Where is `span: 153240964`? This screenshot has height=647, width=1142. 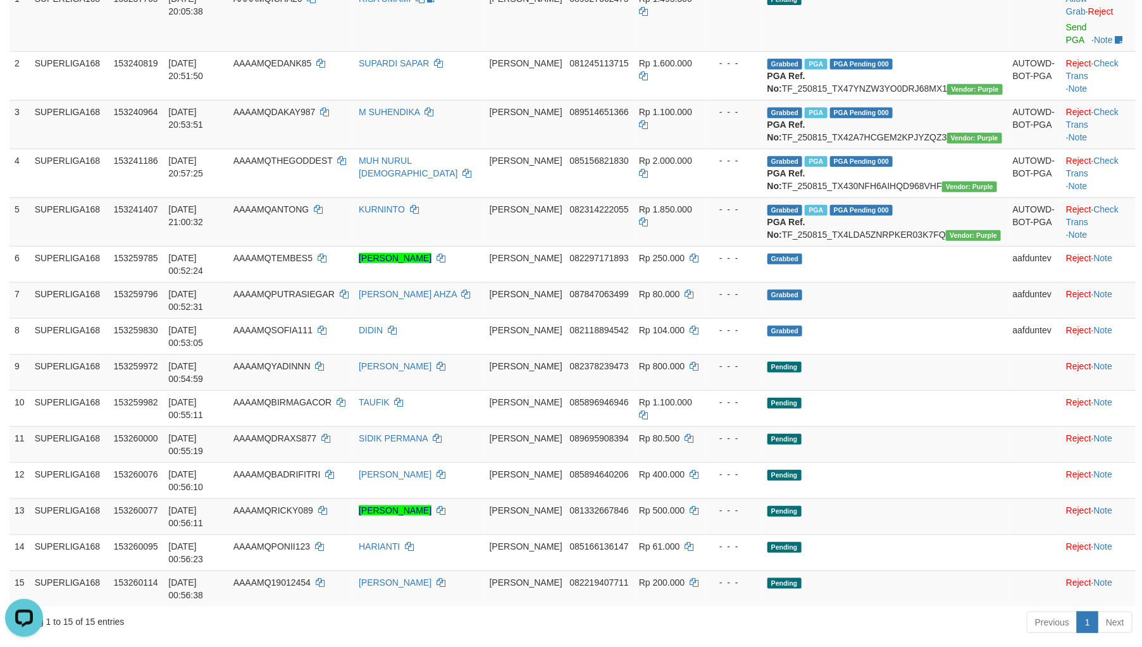
span: 153240964 is located at coordinates (136, 112).